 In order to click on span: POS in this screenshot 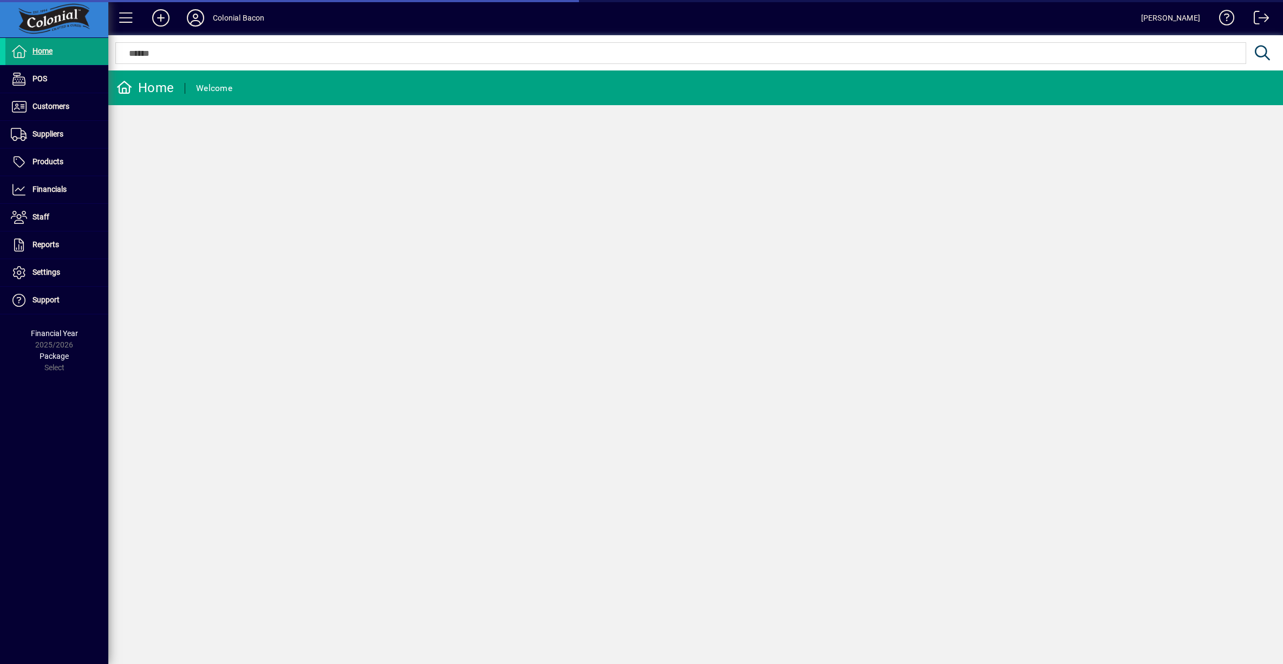, I will do `click(40, 79)`.